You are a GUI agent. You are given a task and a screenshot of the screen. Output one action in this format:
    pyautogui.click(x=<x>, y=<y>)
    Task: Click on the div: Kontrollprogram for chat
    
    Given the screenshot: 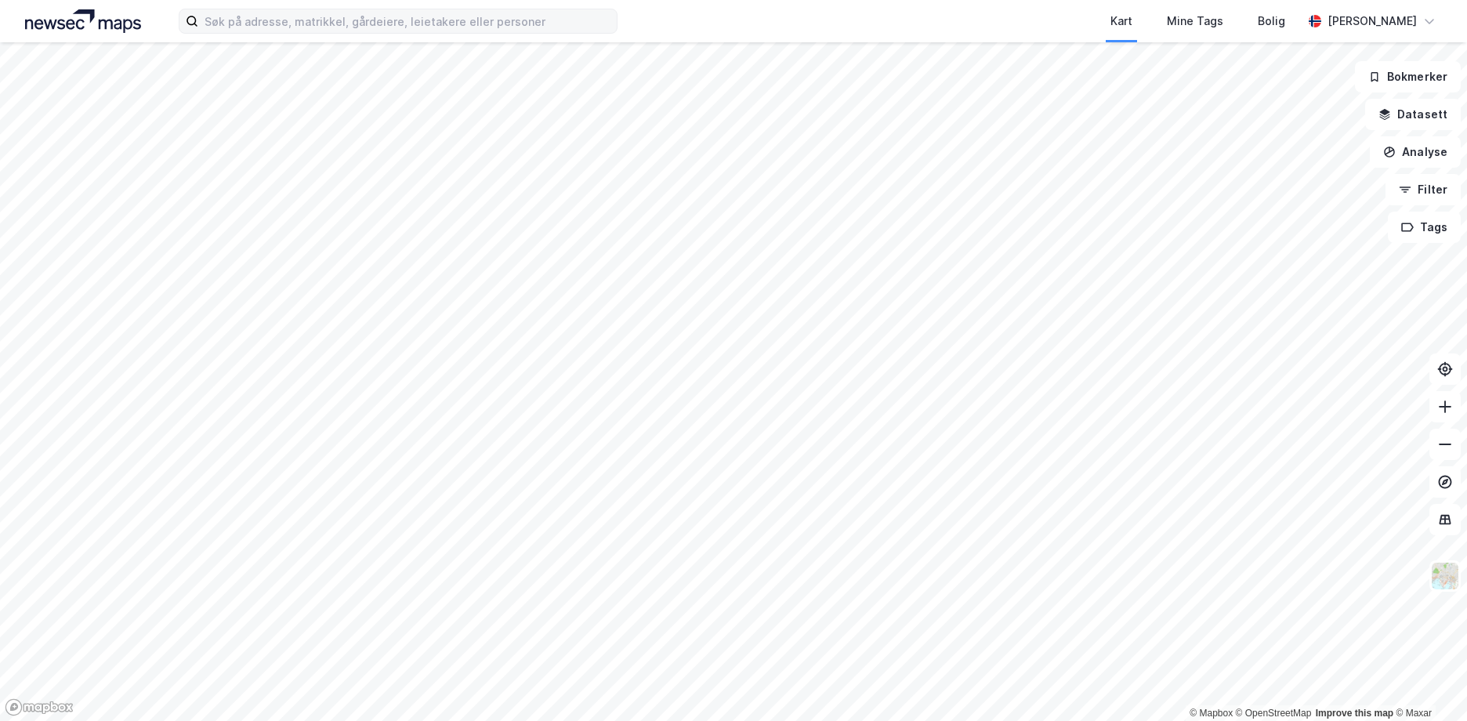 What is the action you would take?
    pyautogui.click(x=1428, y=683)
    